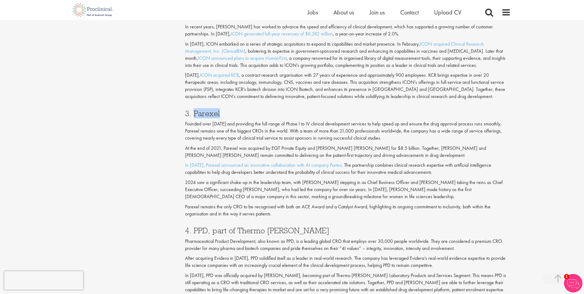 The height and width of the screenshot is (294, 584). What do you see at coordinates (348, 113) in the screenshot?
I see `h3: 3. Parexel` at bounding box center [348, 113].